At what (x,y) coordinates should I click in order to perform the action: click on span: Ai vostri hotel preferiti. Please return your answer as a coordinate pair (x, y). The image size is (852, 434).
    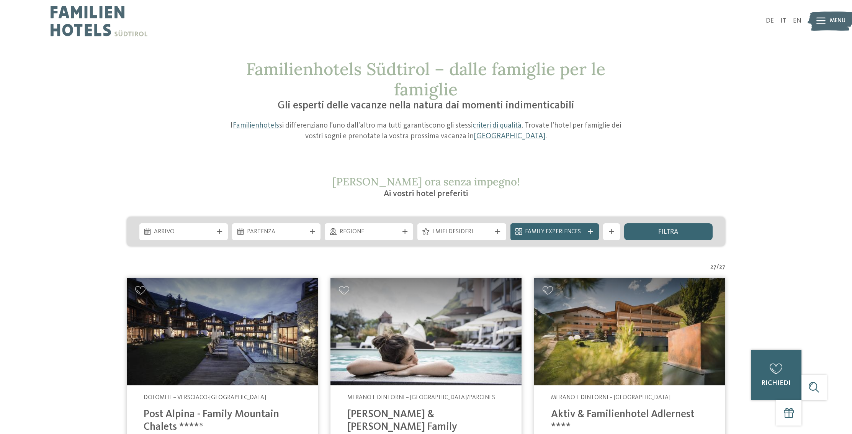
    Looking at the image, I should click on (426, 194).